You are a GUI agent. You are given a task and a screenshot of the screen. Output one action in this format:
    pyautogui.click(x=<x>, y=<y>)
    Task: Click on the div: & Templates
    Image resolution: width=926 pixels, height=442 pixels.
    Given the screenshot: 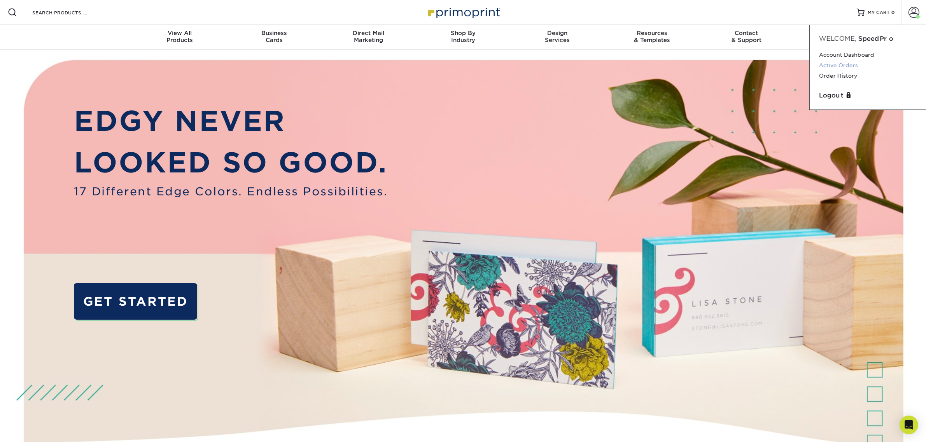 What is the action you would take?
    pyautogui.click(x=652, y=37)
    